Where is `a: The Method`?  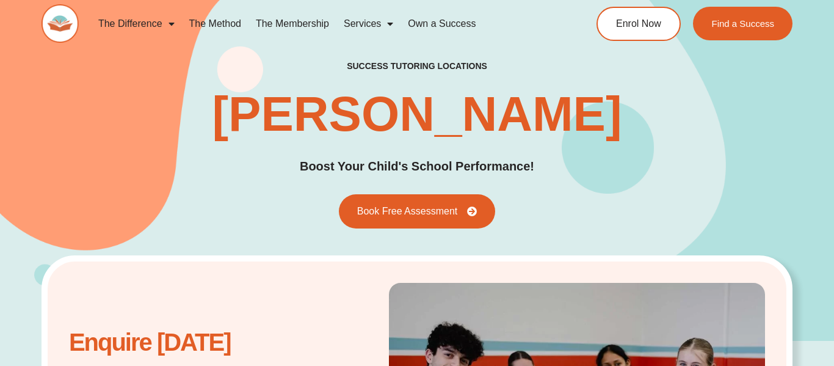
a: The Method is located at coordinates (215, 24).